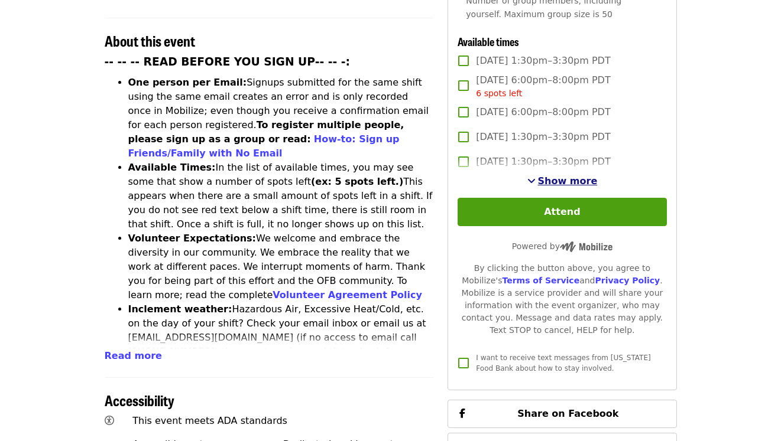 This screenshot has height=441, width=781. I want to click on li: In the list of available times, you may see some that show a number of spots left This appears wh..., so click(281, 196).